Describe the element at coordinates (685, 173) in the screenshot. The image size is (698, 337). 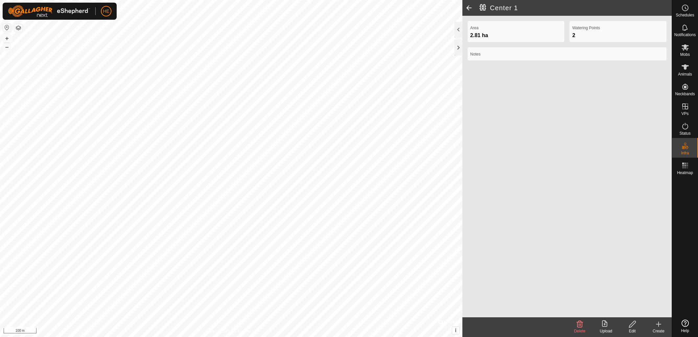
I see `span: Heatmap` at that location.